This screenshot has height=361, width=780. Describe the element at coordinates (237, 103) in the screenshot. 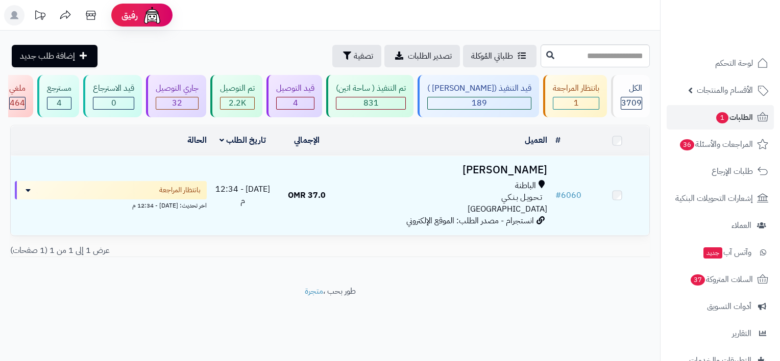

I see `span: 2.2K` at that location.